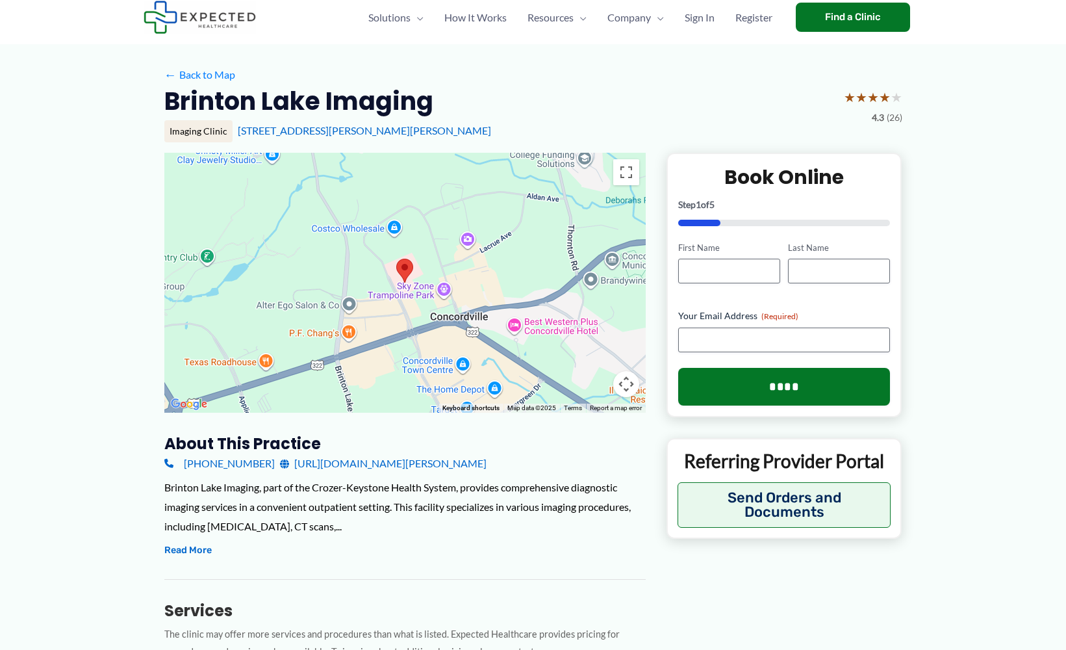 This screenshot has height=650, width=1066. Describe the element at coordinates (189, 404) in the screenshot. I see `img: Google` at that location.